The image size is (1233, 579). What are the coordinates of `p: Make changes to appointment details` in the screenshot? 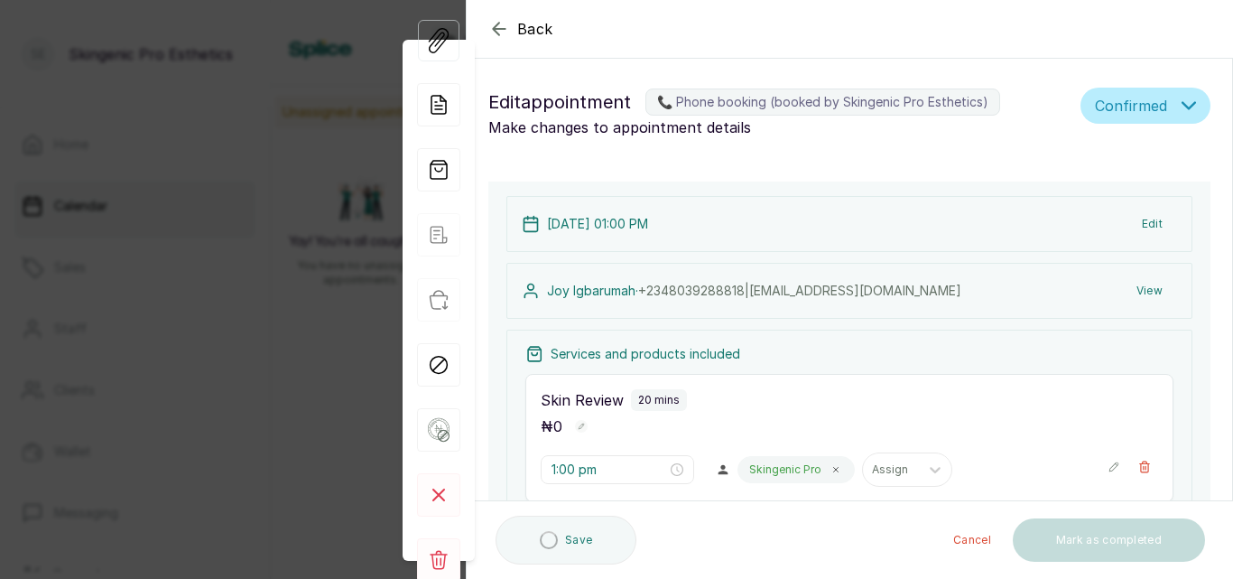 It's located at (781, 127).